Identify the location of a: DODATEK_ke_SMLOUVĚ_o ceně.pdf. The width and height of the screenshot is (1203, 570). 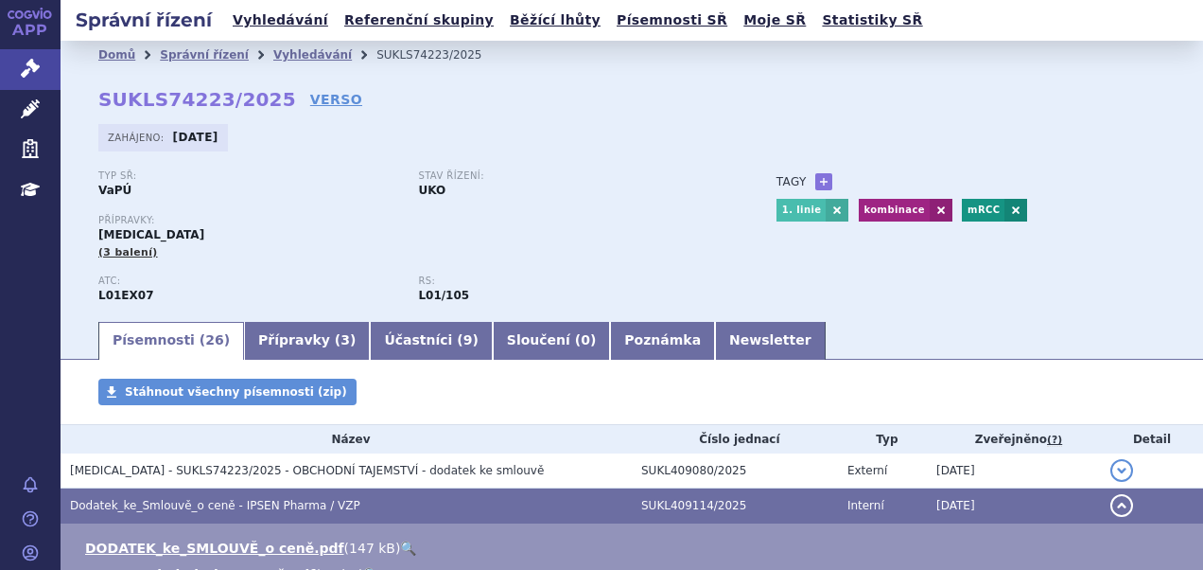
(215, 548).